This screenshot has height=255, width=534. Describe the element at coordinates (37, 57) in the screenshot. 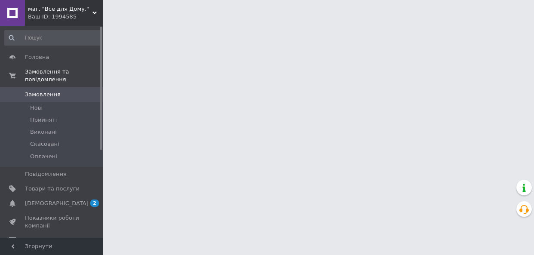

I see `span: Головна` at that location.